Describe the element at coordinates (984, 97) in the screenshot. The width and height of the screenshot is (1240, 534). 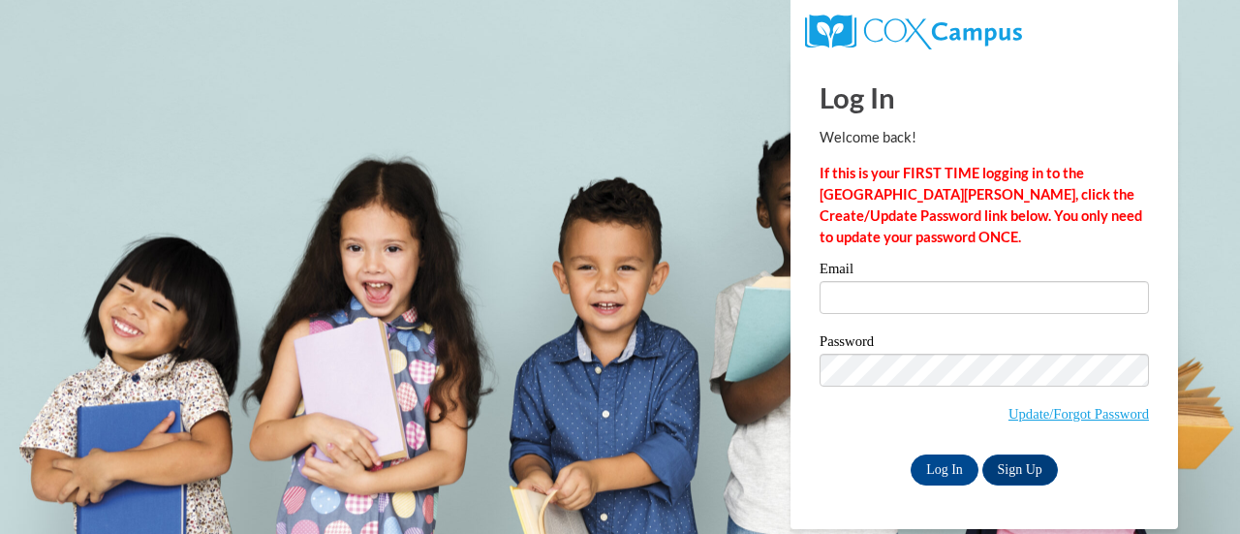
I see `h1: Log In` at that location.